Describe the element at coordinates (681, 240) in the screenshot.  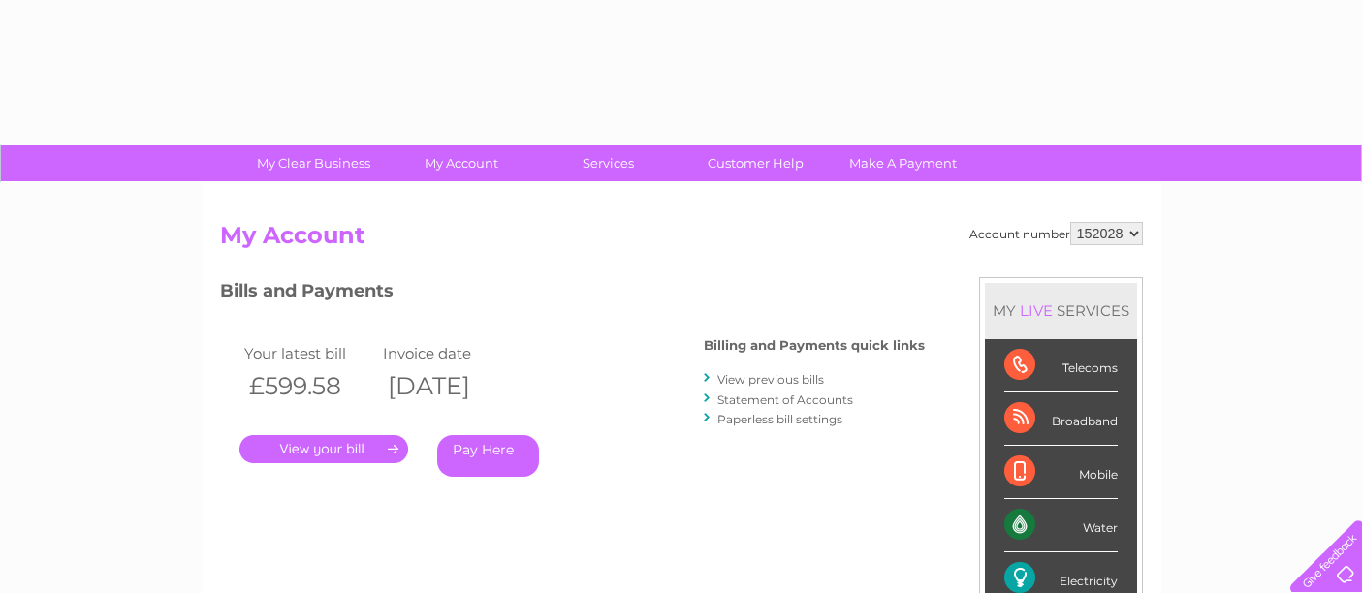
I see `h2: My Account` at that location.